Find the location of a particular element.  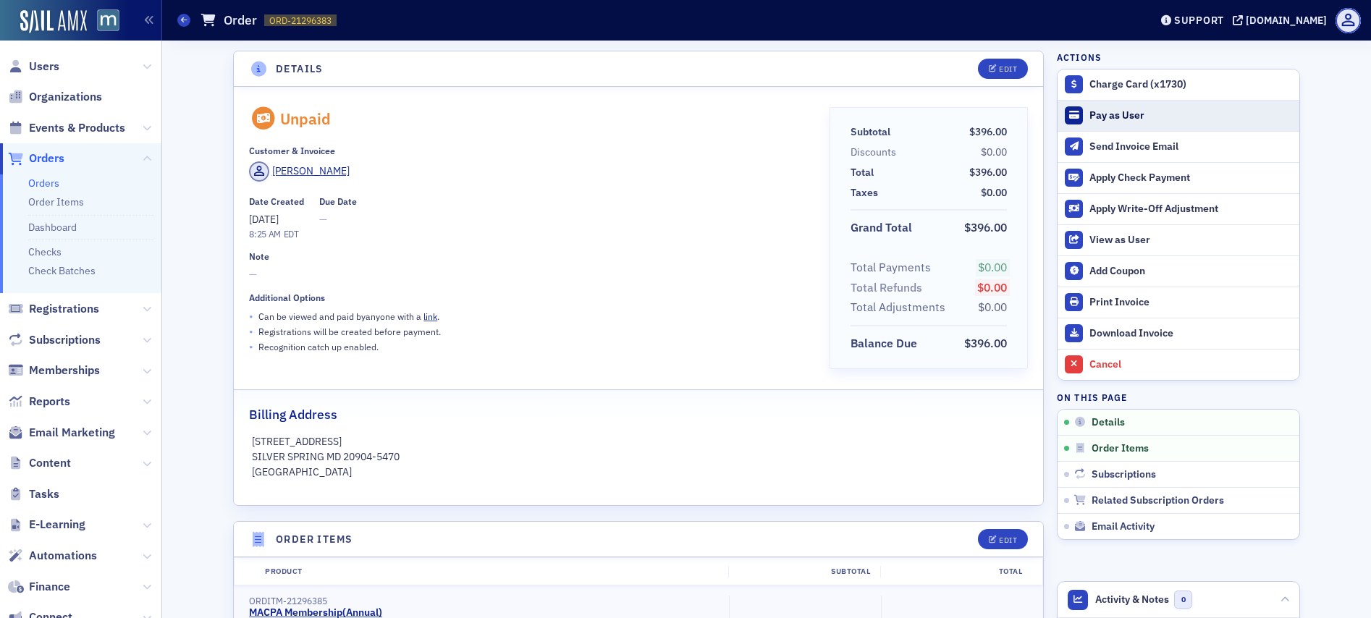

a: Email Marketing is located at coordinates (62, 433).